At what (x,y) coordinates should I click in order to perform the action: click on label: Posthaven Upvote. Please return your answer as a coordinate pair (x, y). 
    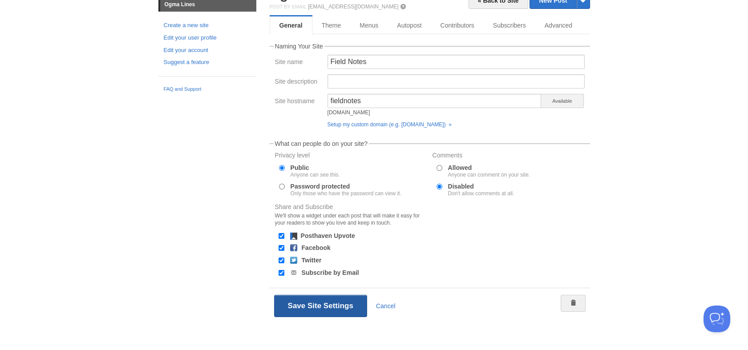
    Looking at the image, I should click on (328, 236).